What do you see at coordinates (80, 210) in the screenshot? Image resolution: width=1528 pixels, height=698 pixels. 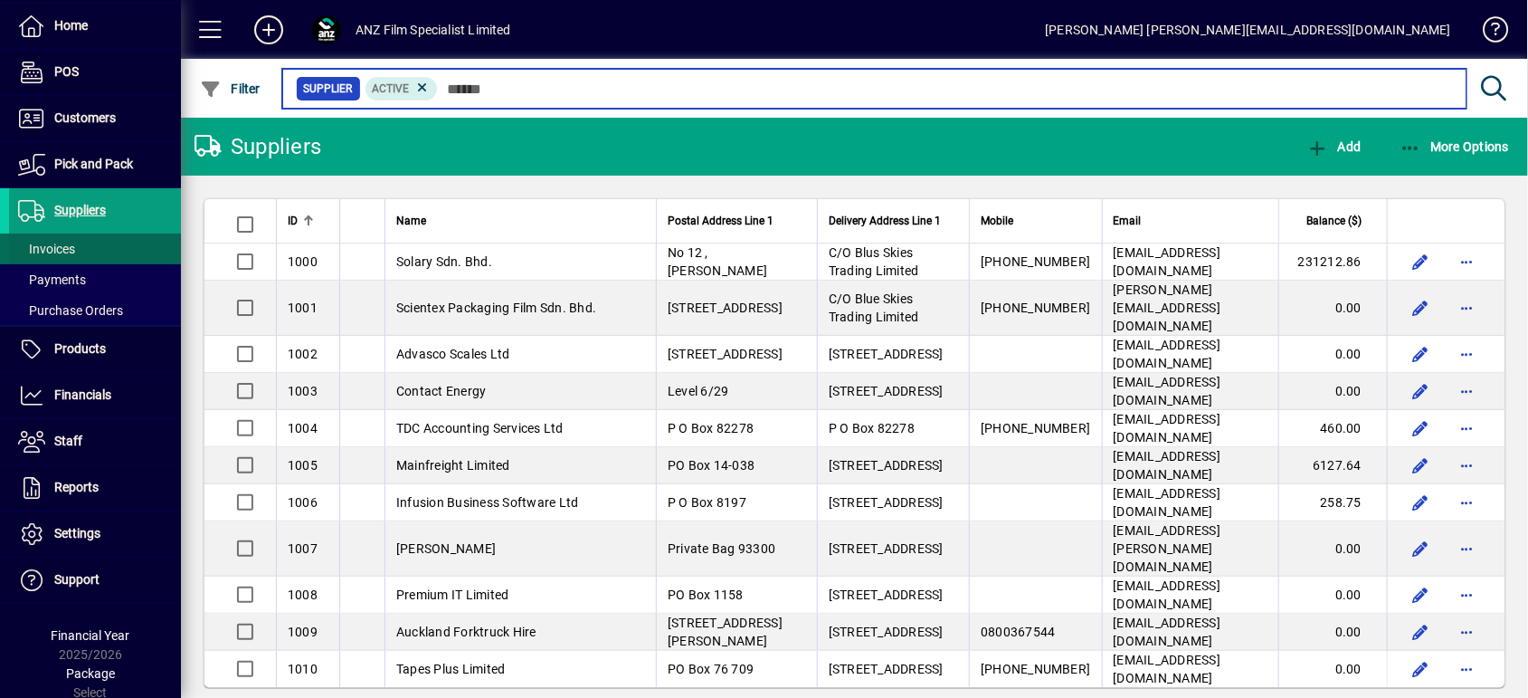 I see `span: Suppliers` at bounding box center [80, 210].